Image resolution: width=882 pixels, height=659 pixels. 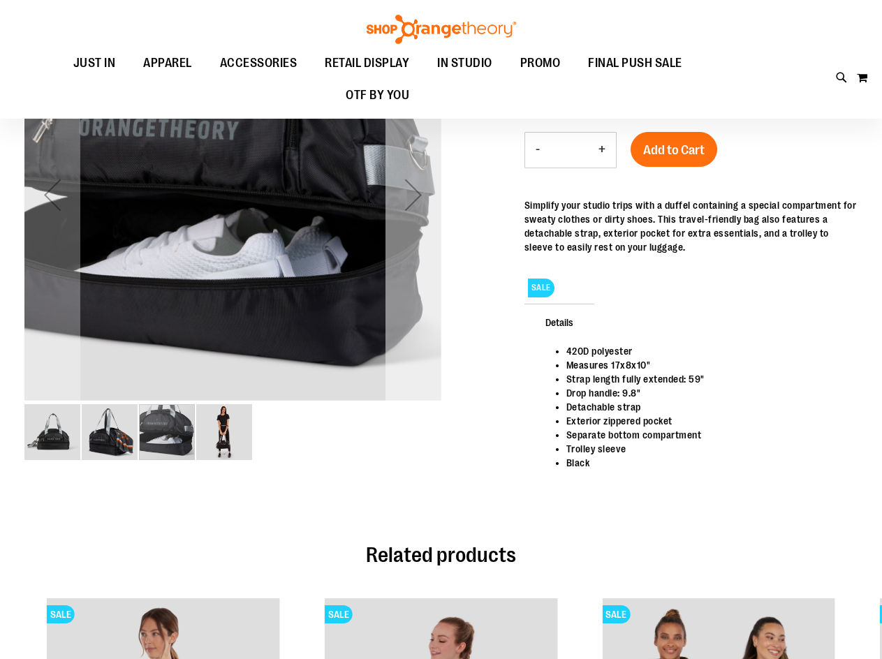 I want to click on span: Add to Cart, so click(x=674, y=150).